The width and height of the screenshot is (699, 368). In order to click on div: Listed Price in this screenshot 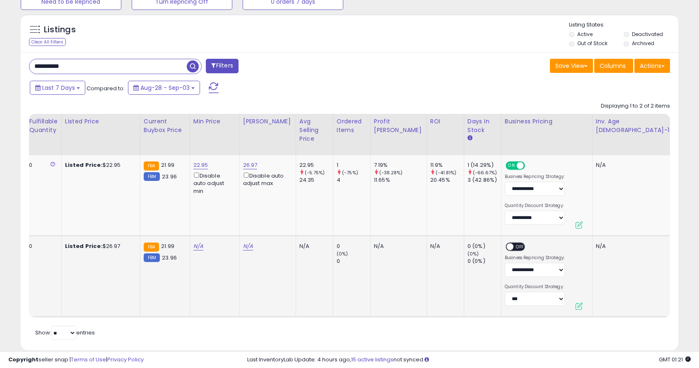, I will do `click(101, 121)`.